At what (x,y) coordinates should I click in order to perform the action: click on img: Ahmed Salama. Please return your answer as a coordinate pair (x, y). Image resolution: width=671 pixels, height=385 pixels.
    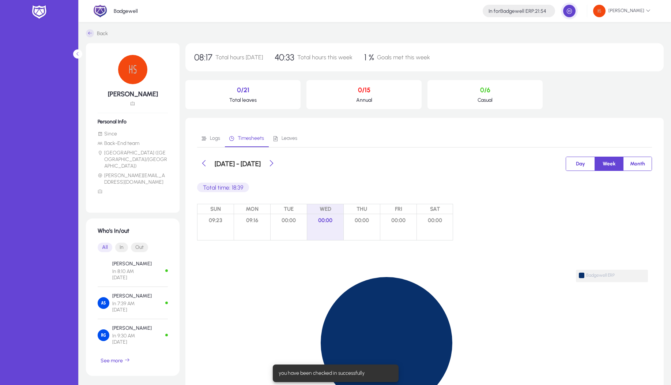
    Looking at the image, I should click on (103, 303).